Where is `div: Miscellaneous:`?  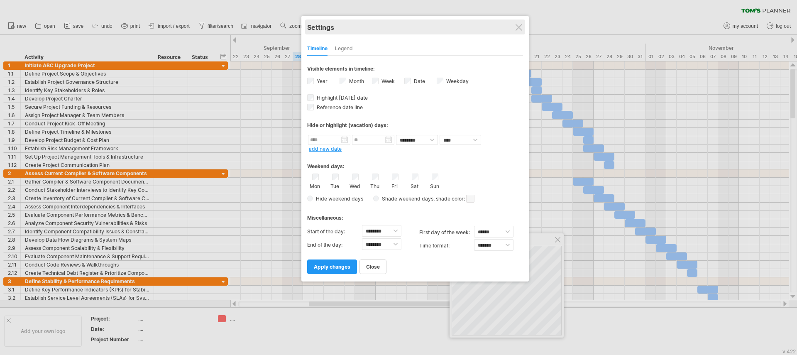
div: Miscellaneous: is located at coordinates (415, 215).